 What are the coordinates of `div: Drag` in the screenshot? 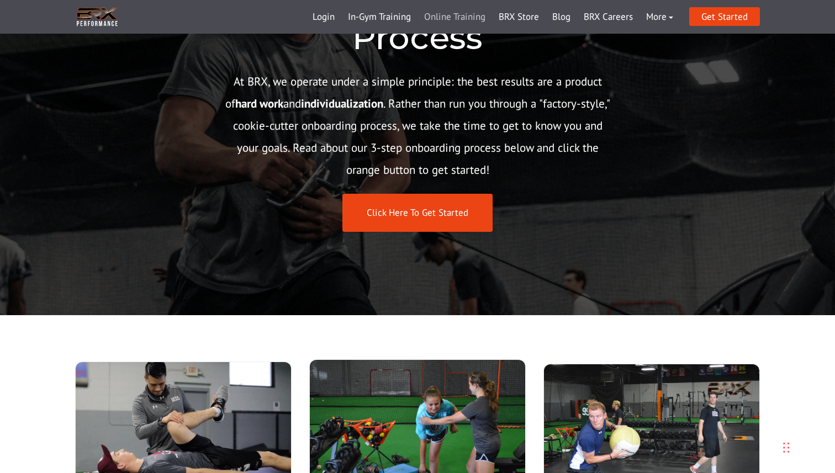 It's located at (786, 448).